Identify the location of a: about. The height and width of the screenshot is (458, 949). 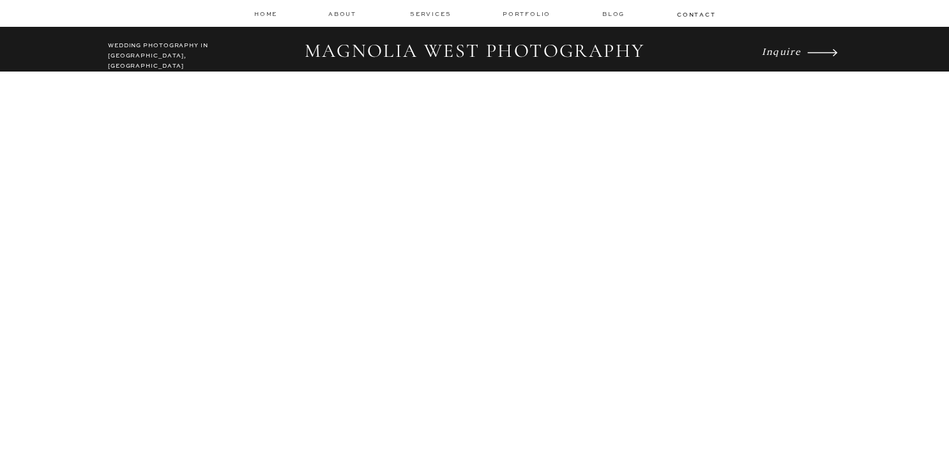
(344, 14).